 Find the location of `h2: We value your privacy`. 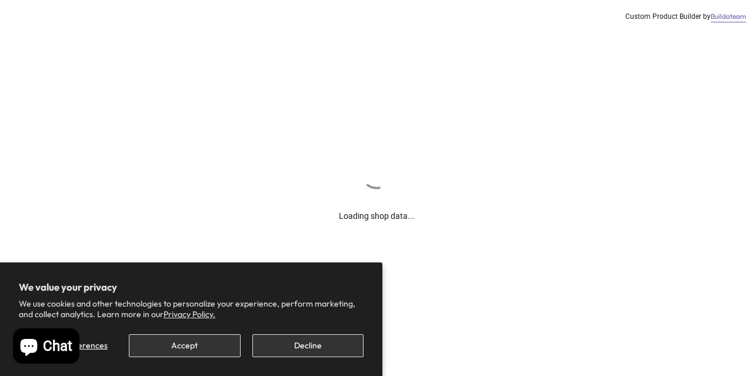

h2: We value your privacy is located at coordinates (191, 287).